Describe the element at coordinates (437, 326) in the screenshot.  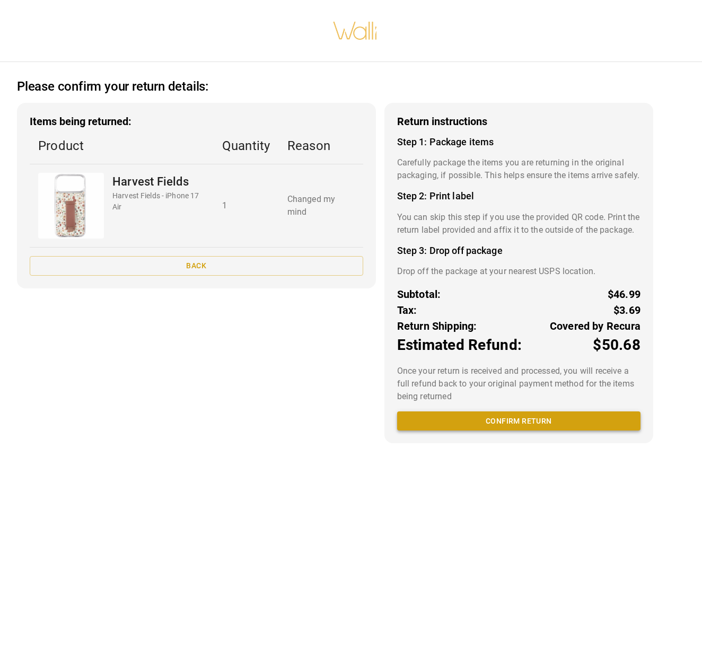
I see `p: Return Shipping:` at that location.